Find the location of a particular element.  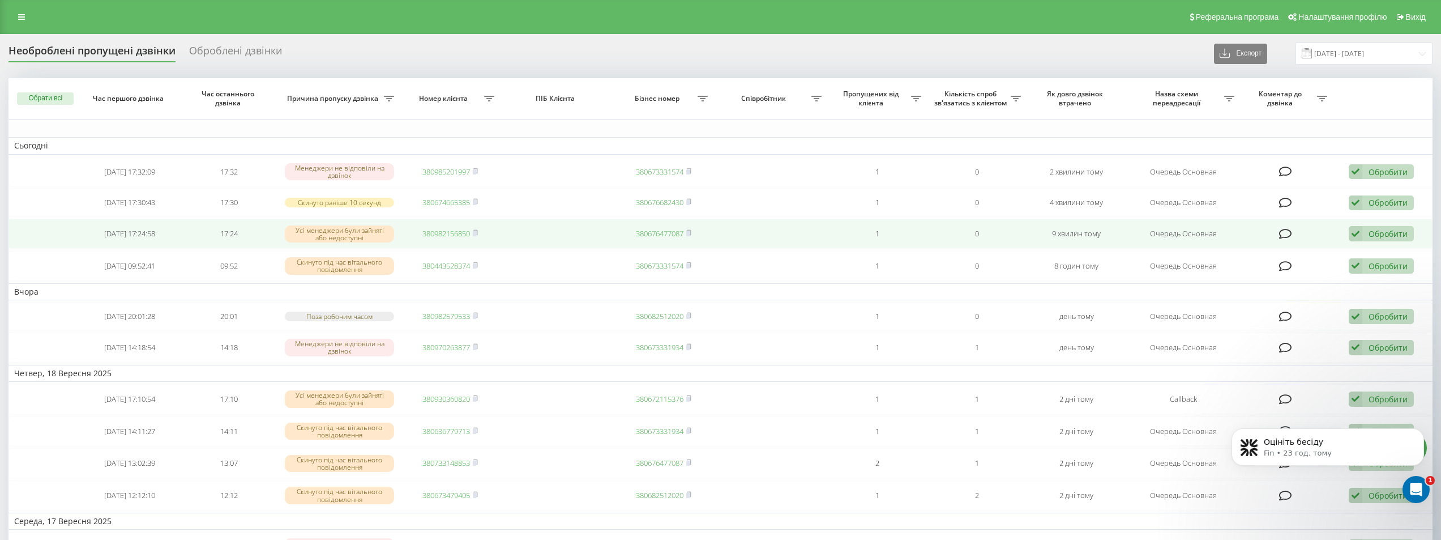

a: 380676682430 is located at coordinates (660, 202).